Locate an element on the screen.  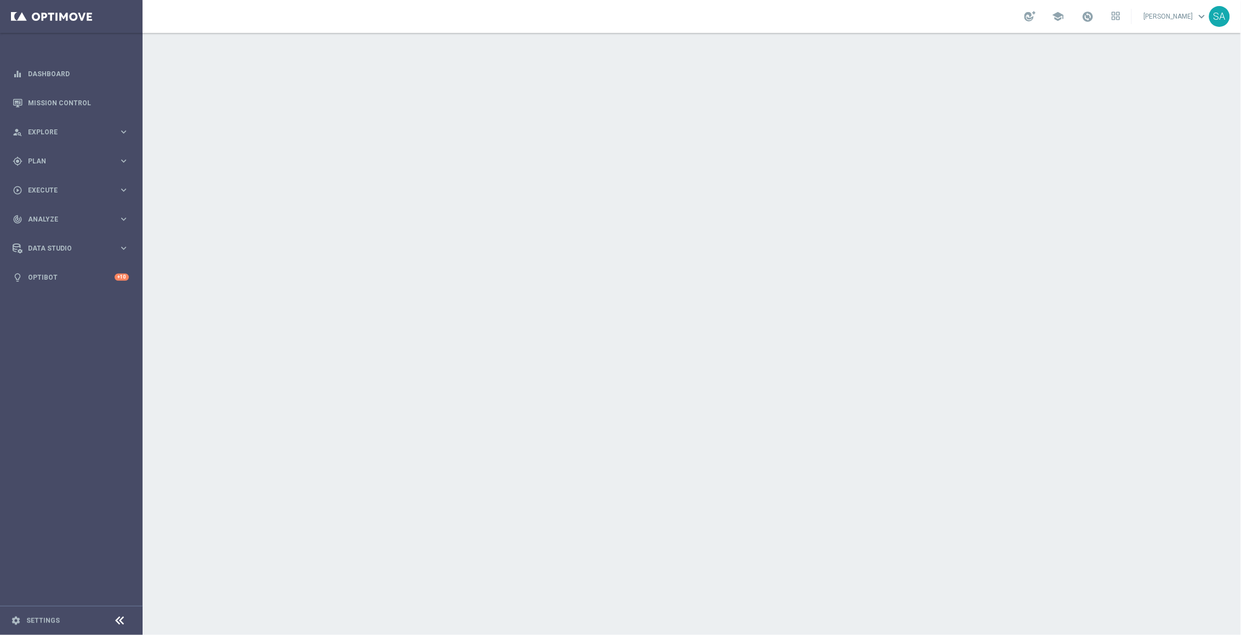
div: Plan is located at coordinates (65, 161).